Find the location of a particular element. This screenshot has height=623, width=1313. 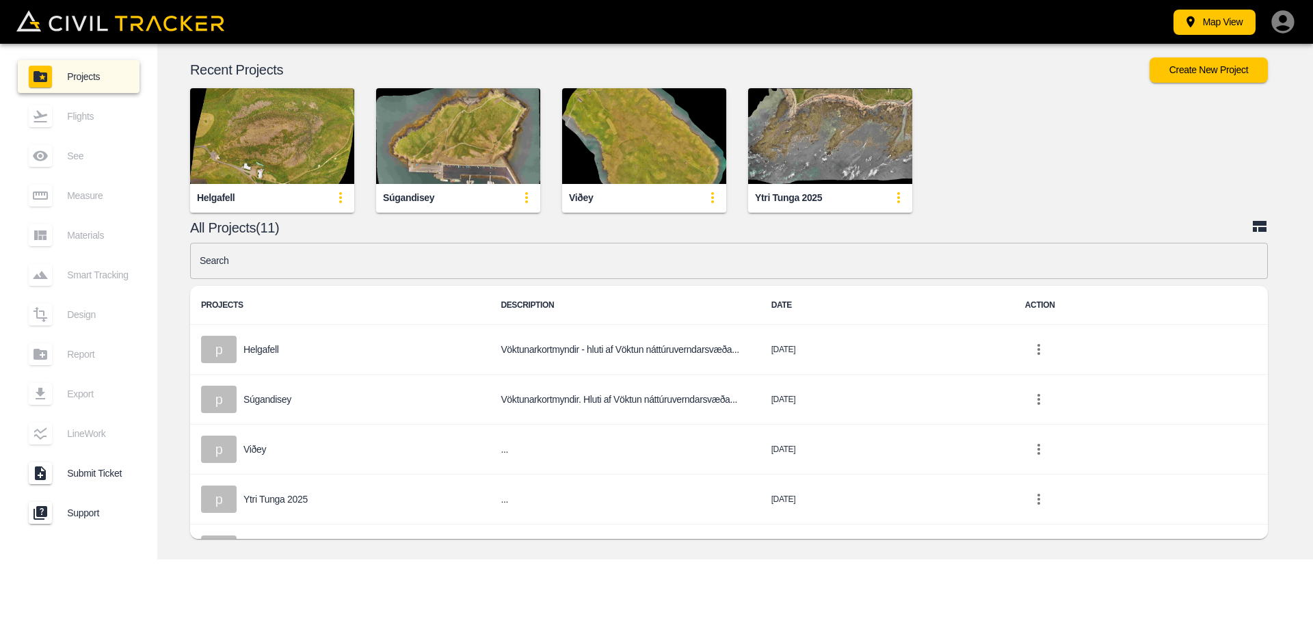

a: Submit Ticket is located at coordinates (79, 473).